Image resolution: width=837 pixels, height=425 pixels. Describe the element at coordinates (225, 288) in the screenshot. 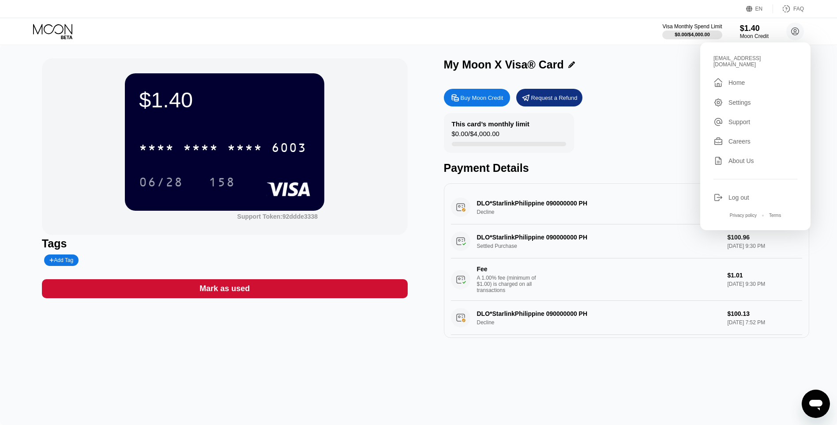

I see `div: Mark as used` at that location.